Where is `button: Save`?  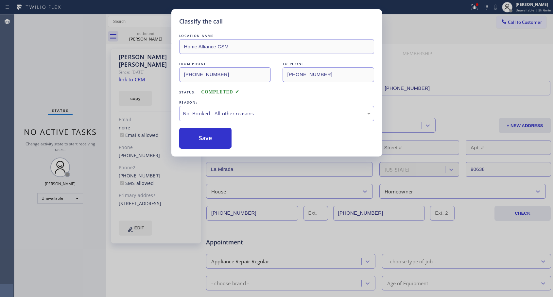
button: Save is located at coordinates (205, 138).